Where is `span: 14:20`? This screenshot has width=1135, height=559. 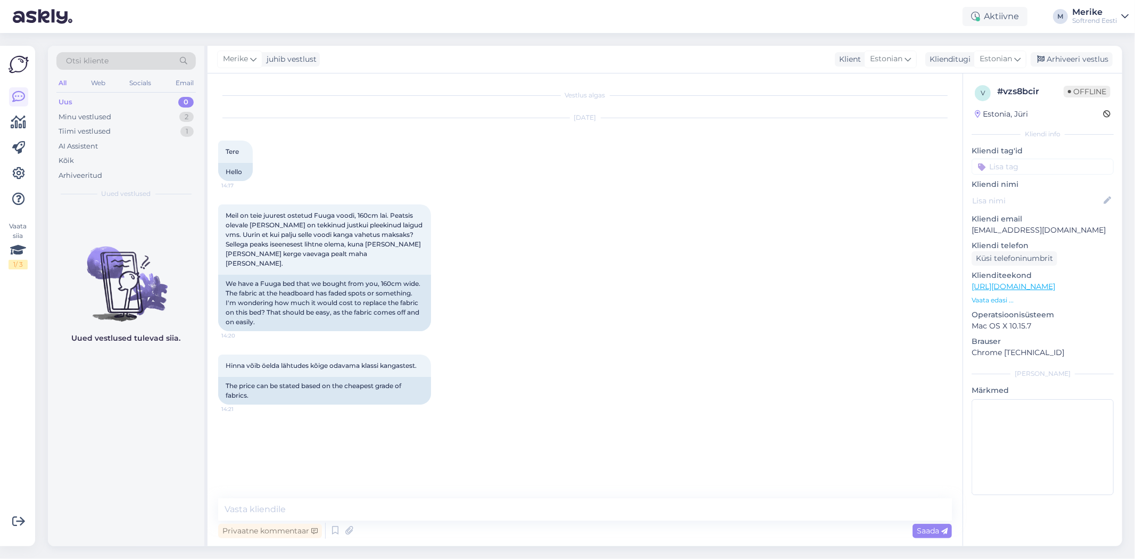
span: 14:20 is located at coordinates (241, 335).